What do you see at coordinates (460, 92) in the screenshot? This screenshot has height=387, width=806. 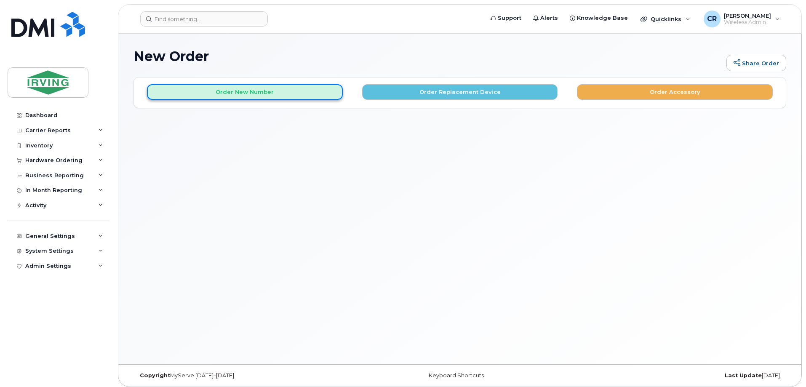 I see `button: Order Replacement Device` at bounding box center [460, 92].